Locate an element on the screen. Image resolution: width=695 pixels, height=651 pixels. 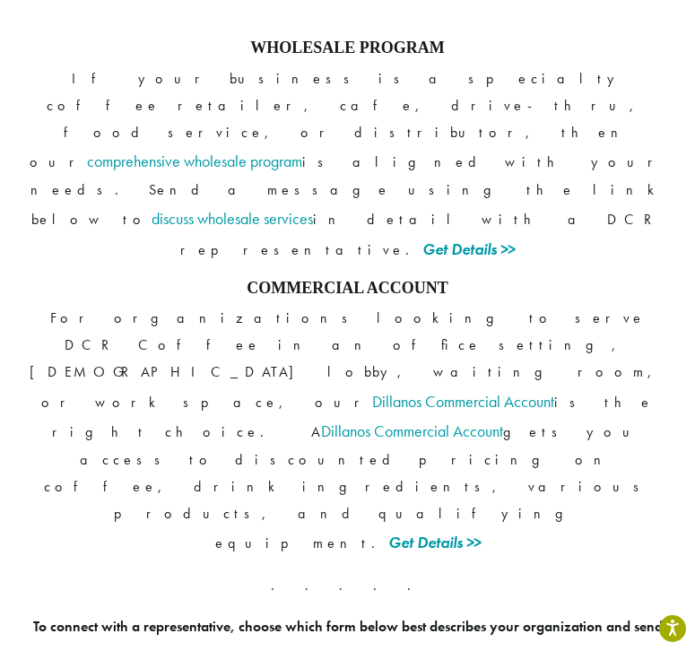
a: discuss wholesale services is located at coordinates (232, 218).